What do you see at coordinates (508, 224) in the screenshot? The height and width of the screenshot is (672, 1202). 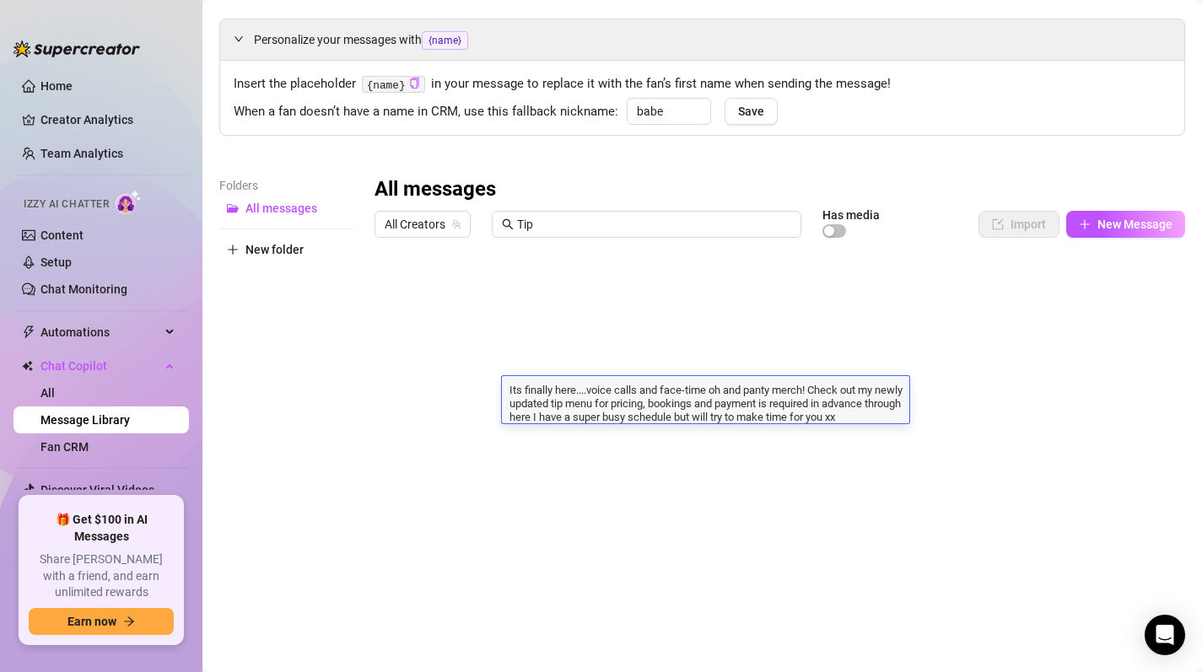 I see `span: search` at bounding box center [508, 224].